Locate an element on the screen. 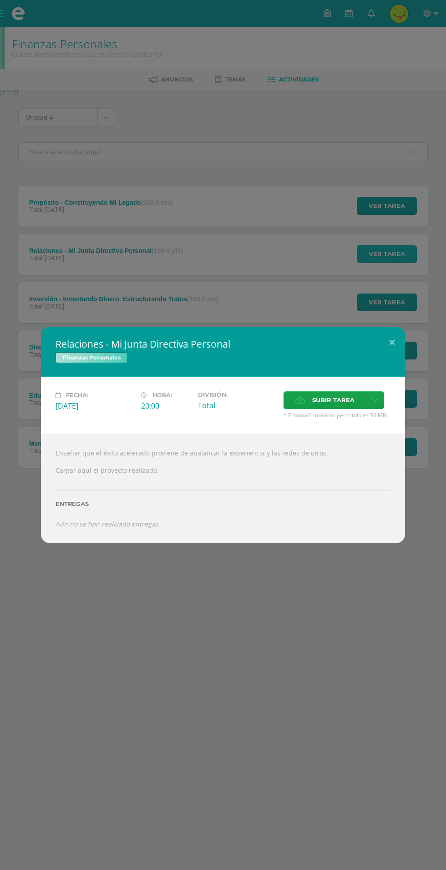  div: Enseñar que el éxito acelerado proviene de apalancar la experiencia y las redes de otros. Cargar ... is located at coordinates (223, 488).